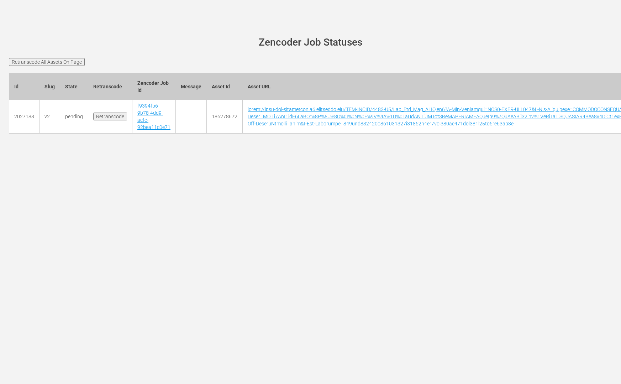 Image resolution: width=621 pixels, height=384 pixels. I want to click on input: Retranscode, so click(110, 116).